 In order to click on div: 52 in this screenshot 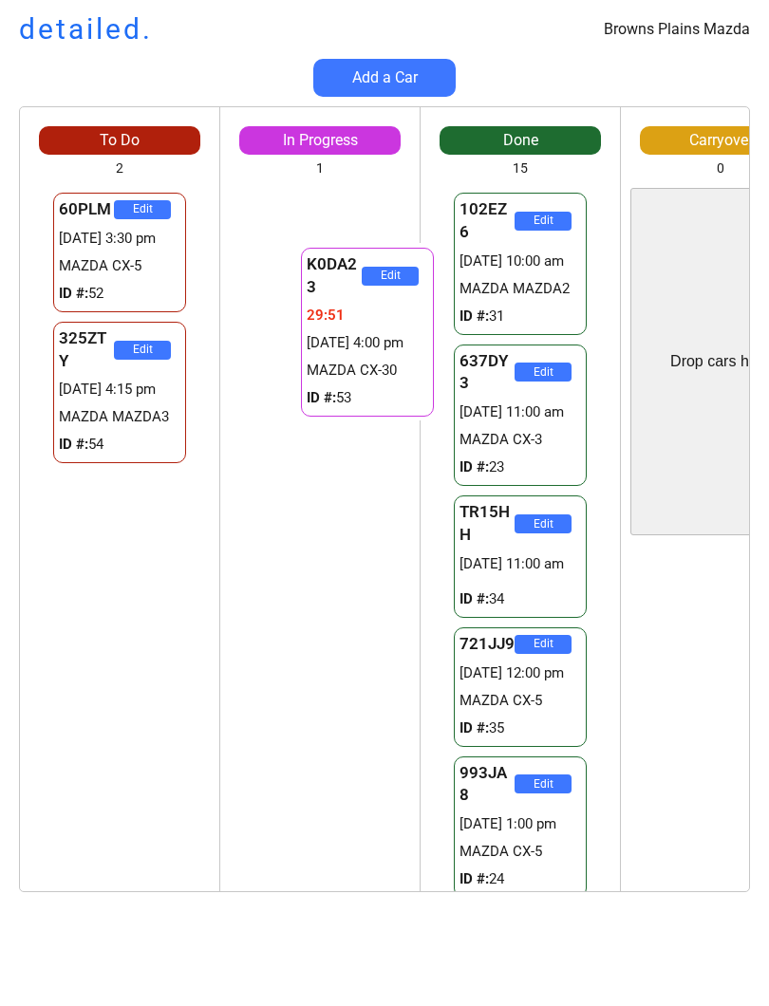, I will do `click(120, 293)`.